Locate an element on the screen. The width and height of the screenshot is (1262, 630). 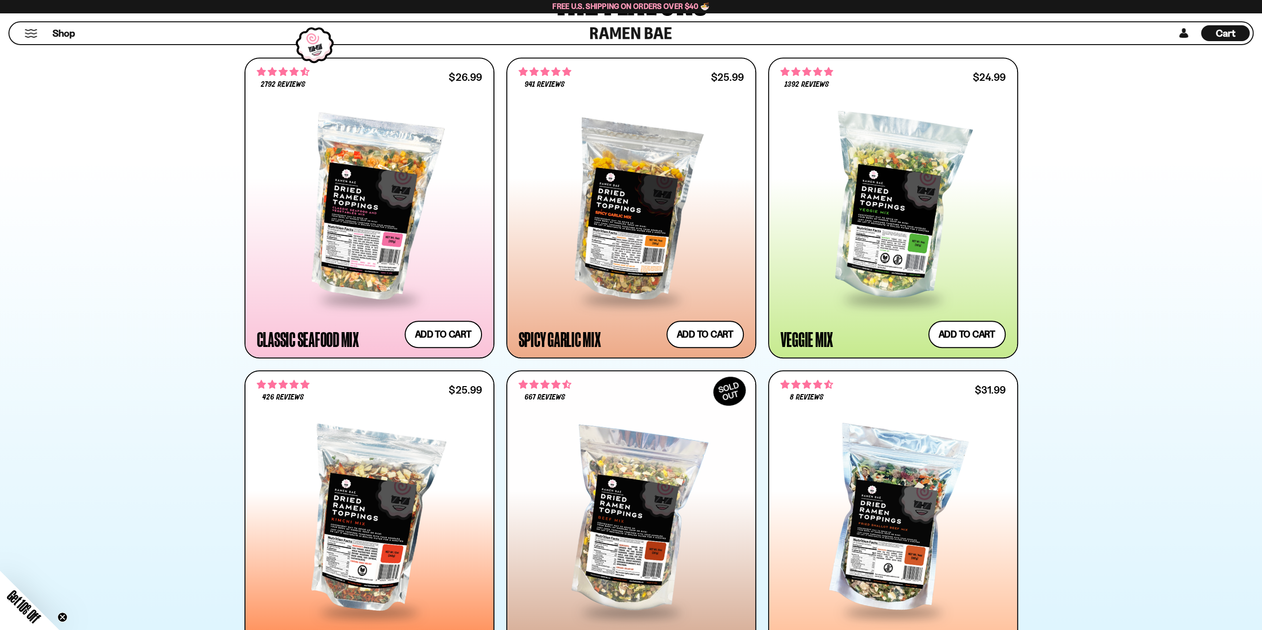
span: 941 reviews is located at coordinates (545, 85).